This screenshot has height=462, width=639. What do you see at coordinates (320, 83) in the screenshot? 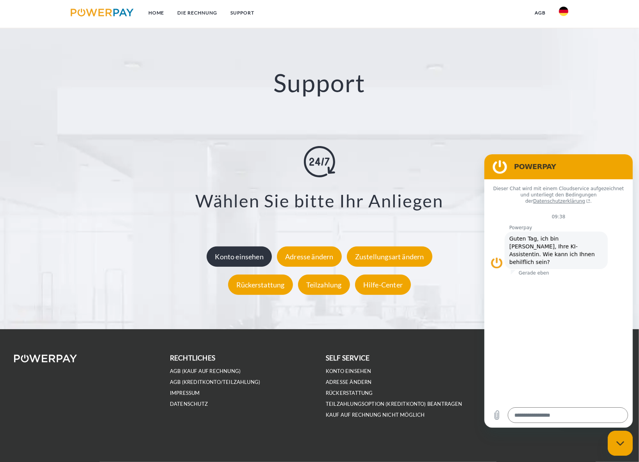
I see `h2: Support` at bounding box center [320, 83].